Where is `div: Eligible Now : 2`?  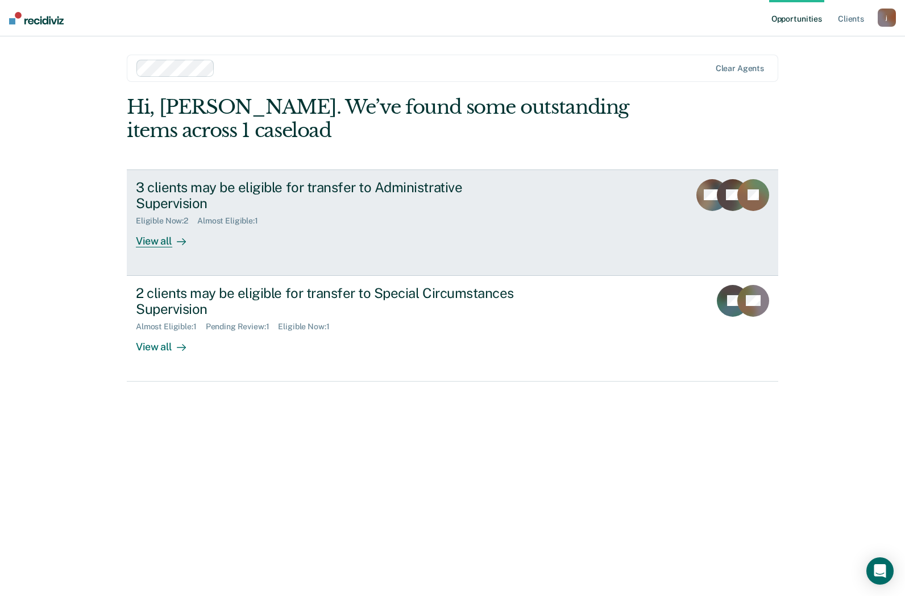
div: Eligible Now : 2 is located at coordinates (167, 221).